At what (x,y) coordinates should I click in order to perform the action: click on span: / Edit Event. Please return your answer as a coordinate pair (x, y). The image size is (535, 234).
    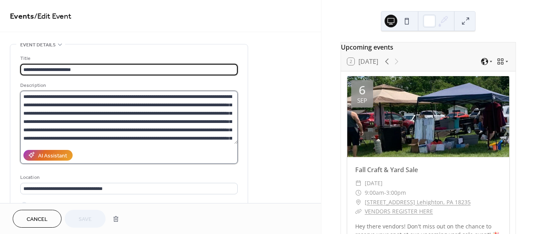
    Looking at the image, I should click on (53, 16).